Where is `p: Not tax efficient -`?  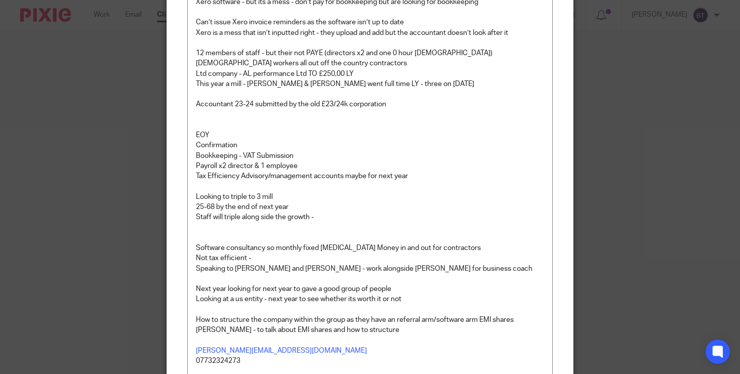
p: Not tax efficient - is located at coordinates (370, 258).